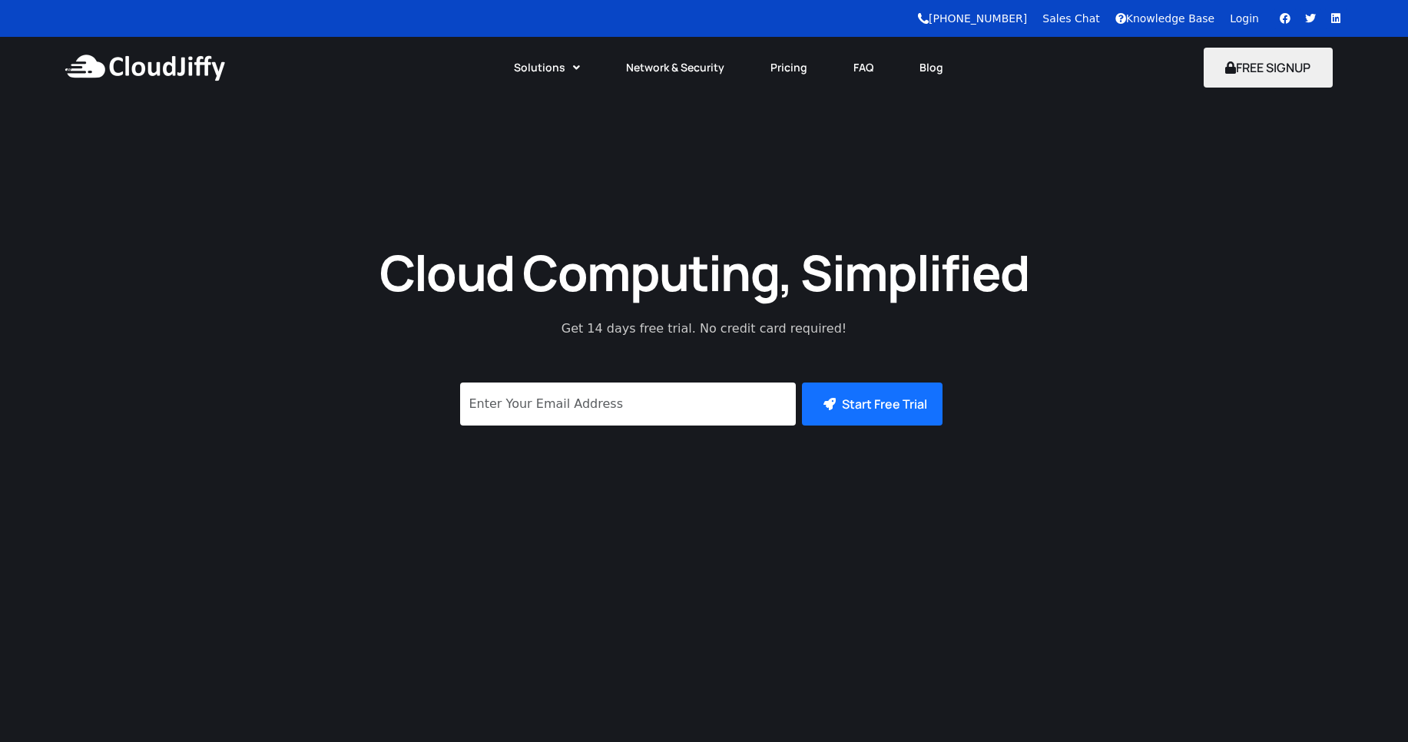 The width and height of the screenshot is (1408, 742). What do you see at coordinates (864, 68) in the screenshot?
I see `a: FAQ` at bounding box center [864, 68].